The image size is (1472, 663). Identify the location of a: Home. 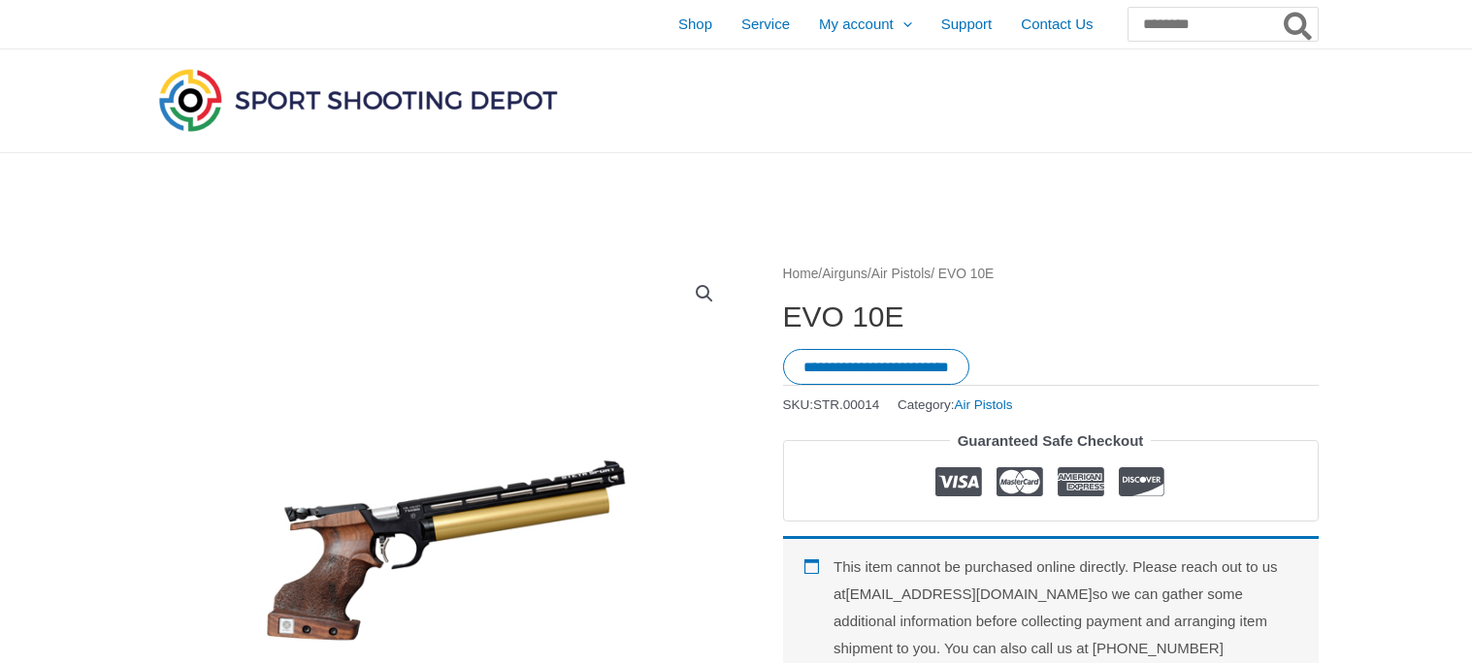
(800, 274).